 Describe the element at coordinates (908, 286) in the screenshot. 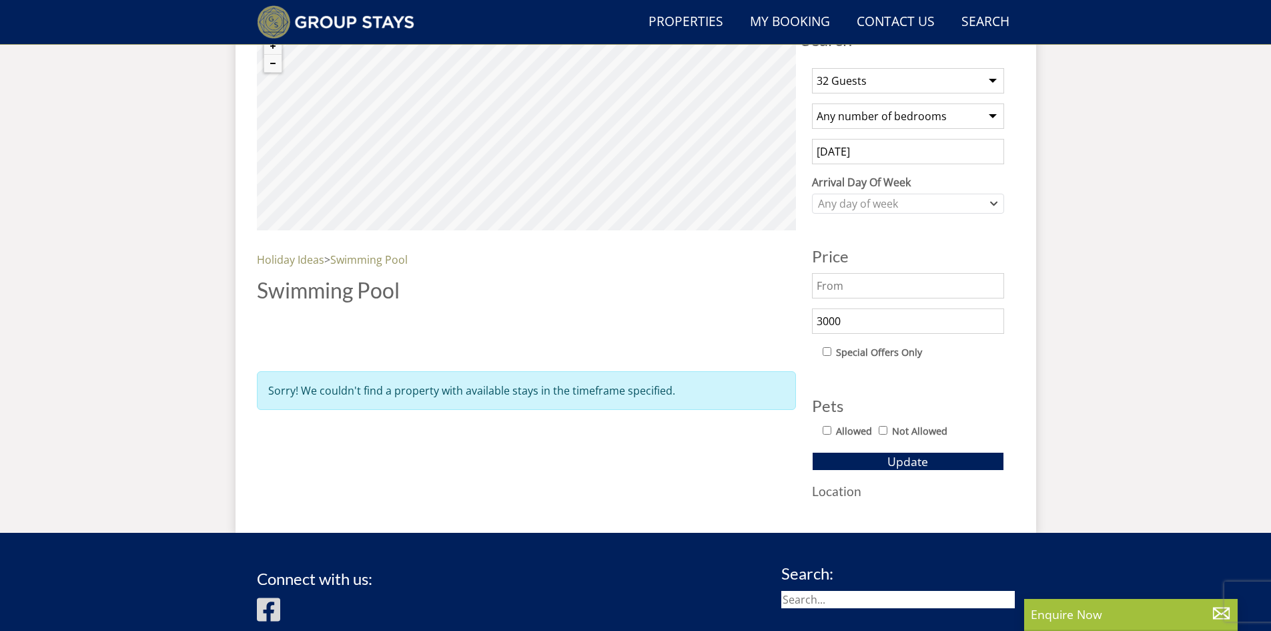

I see `input: From` at that location.